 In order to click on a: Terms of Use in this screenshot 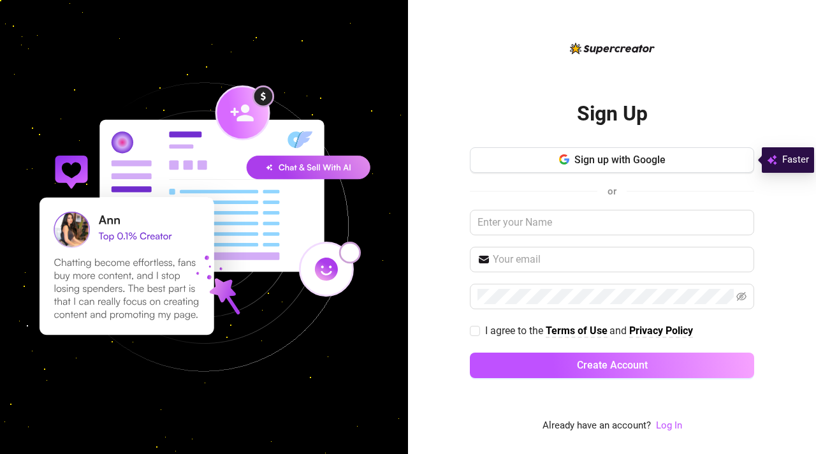, I will do `click(576, 331)`.